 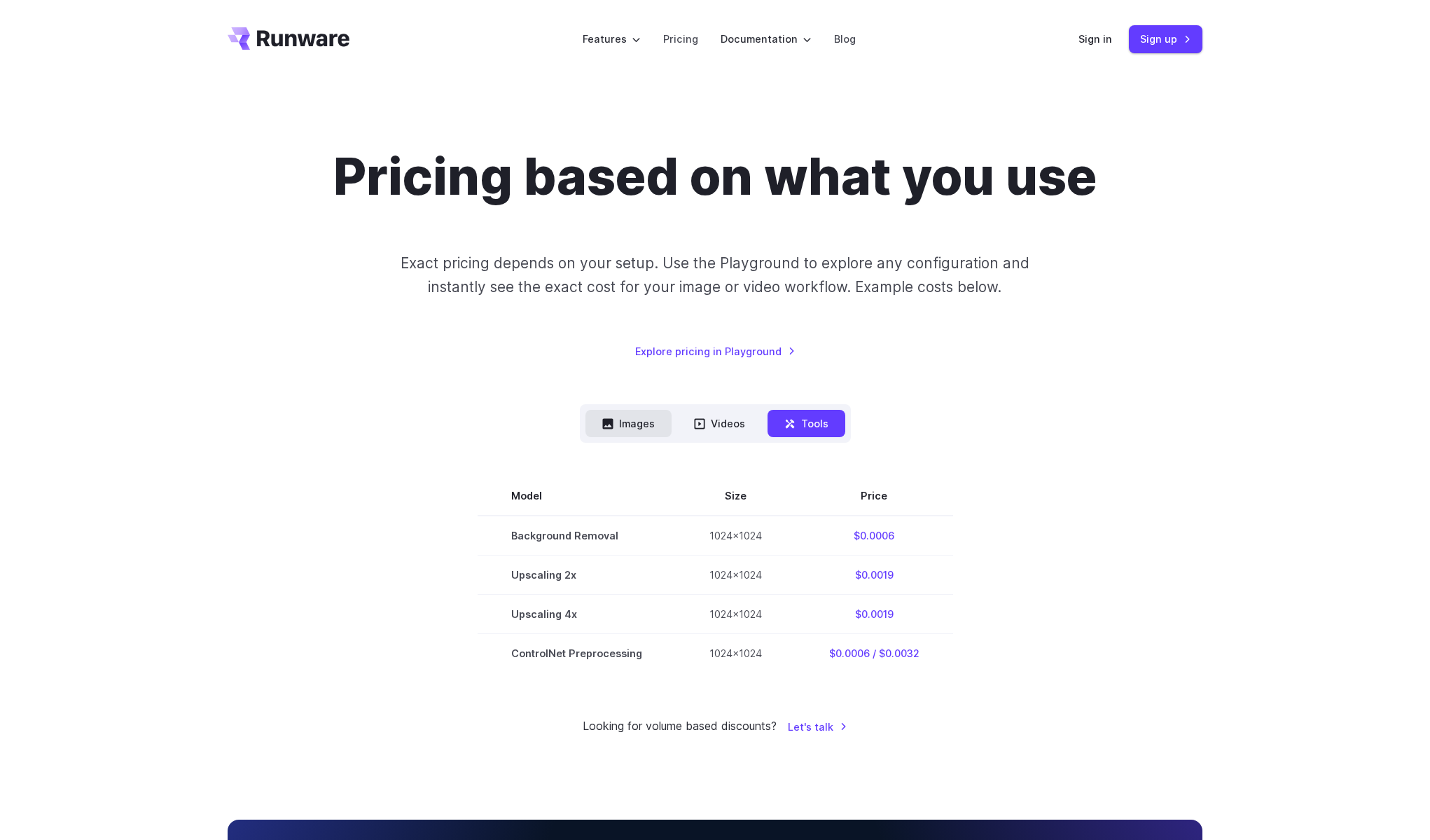 What do you see at coordinates (715, 275) in the screenshot?
I see `p: Exact pricing depends on your setup. Use the Playground to explore any configuration and instantl...` at bounding box center [715, 275].